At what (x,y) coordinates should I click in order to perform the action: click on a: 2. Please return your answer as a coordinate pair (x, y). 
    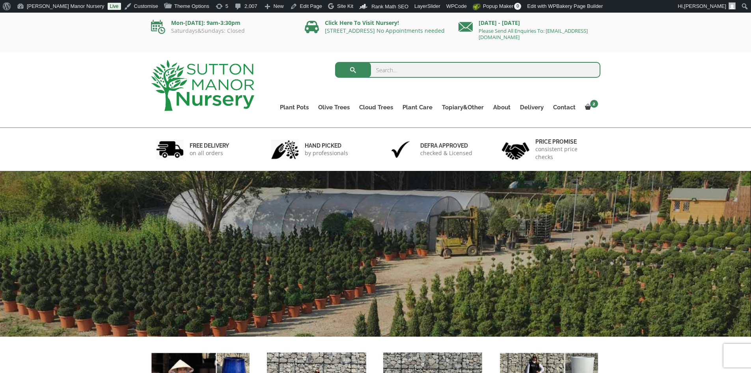
    Looking at the image, I should click on (590, 107).